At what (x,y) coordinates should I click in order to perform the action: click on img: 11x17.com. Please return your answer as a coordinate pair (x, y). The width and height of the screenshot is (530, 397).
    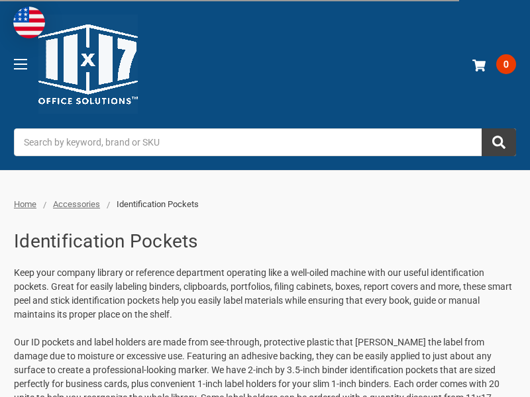
    Looking at the image, I should click on (88, 64).